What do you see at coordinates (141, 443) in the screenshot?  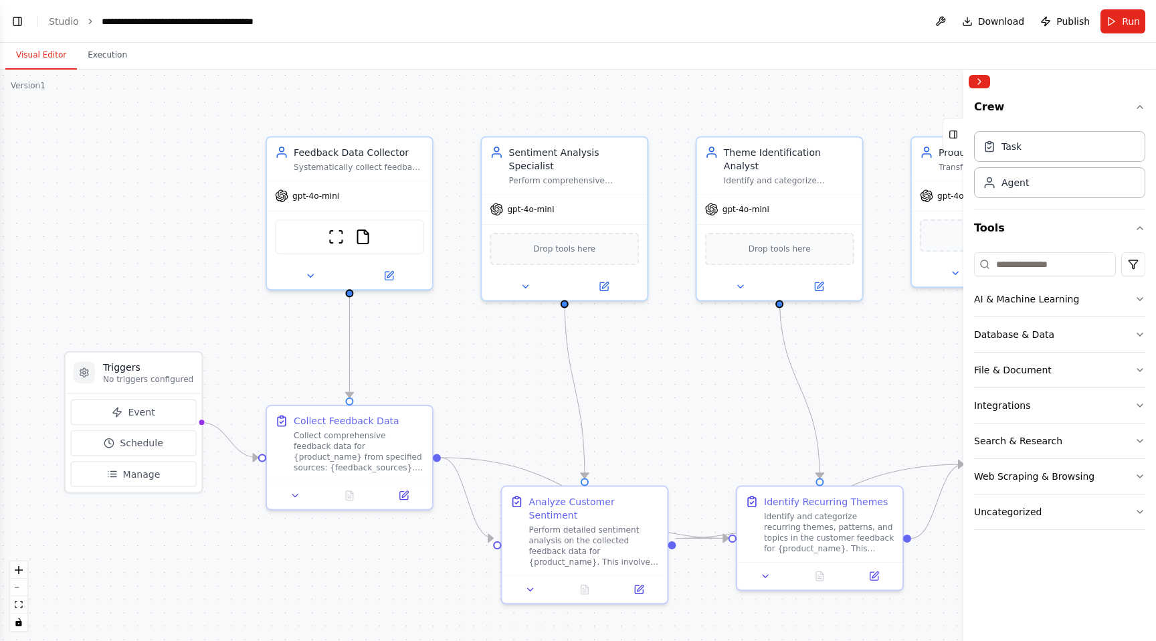 I see `span: Schedule` at bounding box center [141, 443].